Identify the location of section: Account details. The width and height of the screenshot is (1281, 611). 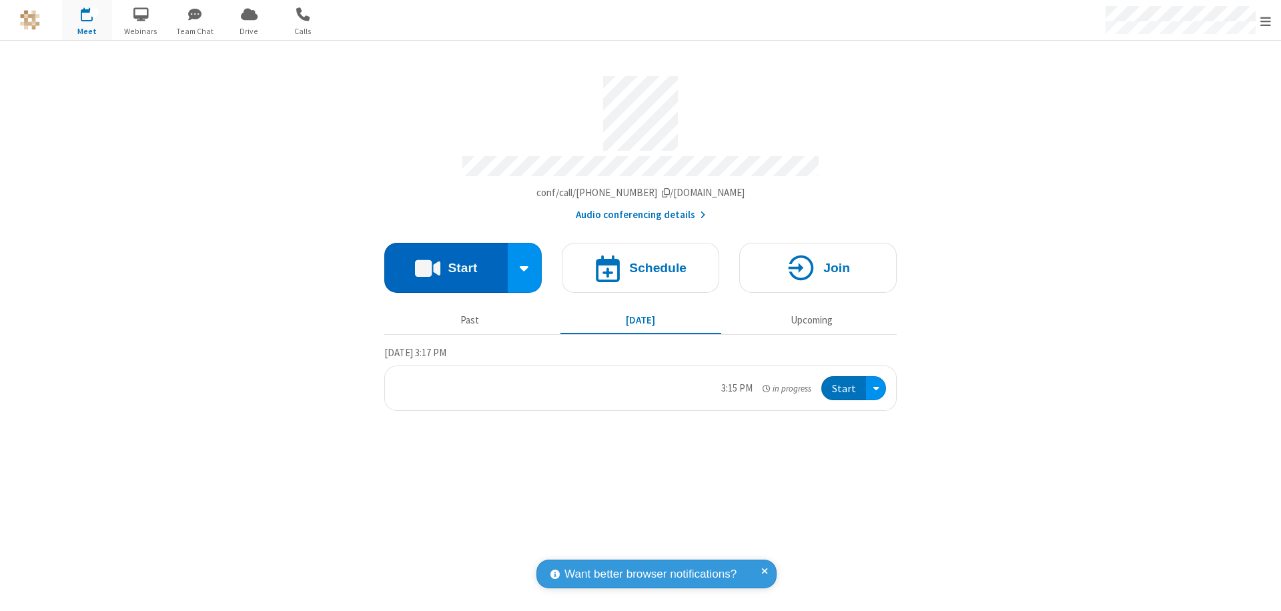
(640, 144).